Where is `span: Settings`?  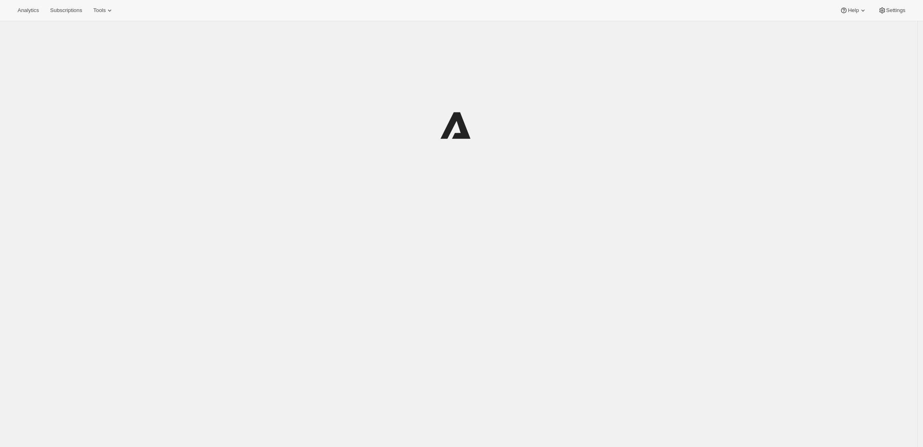 span: Settings is located at coordinates (896, 10).